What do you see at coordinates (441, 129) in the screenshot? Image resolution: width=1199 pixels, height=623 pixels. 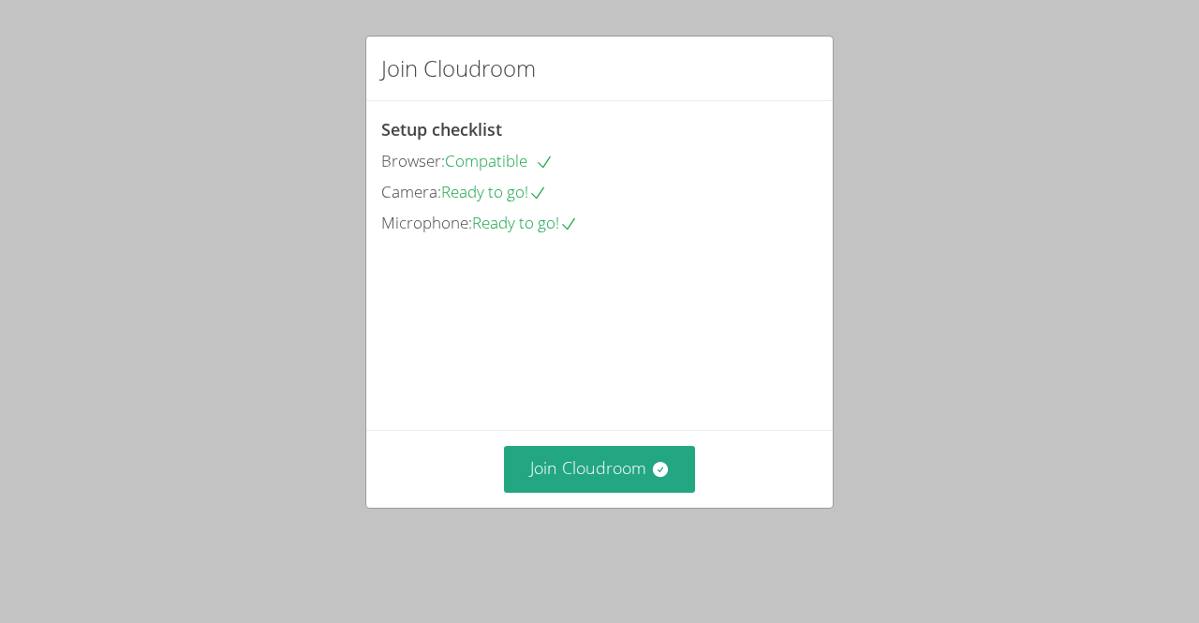 I see `span: Setup checklist` at bounding box center [441, 129].